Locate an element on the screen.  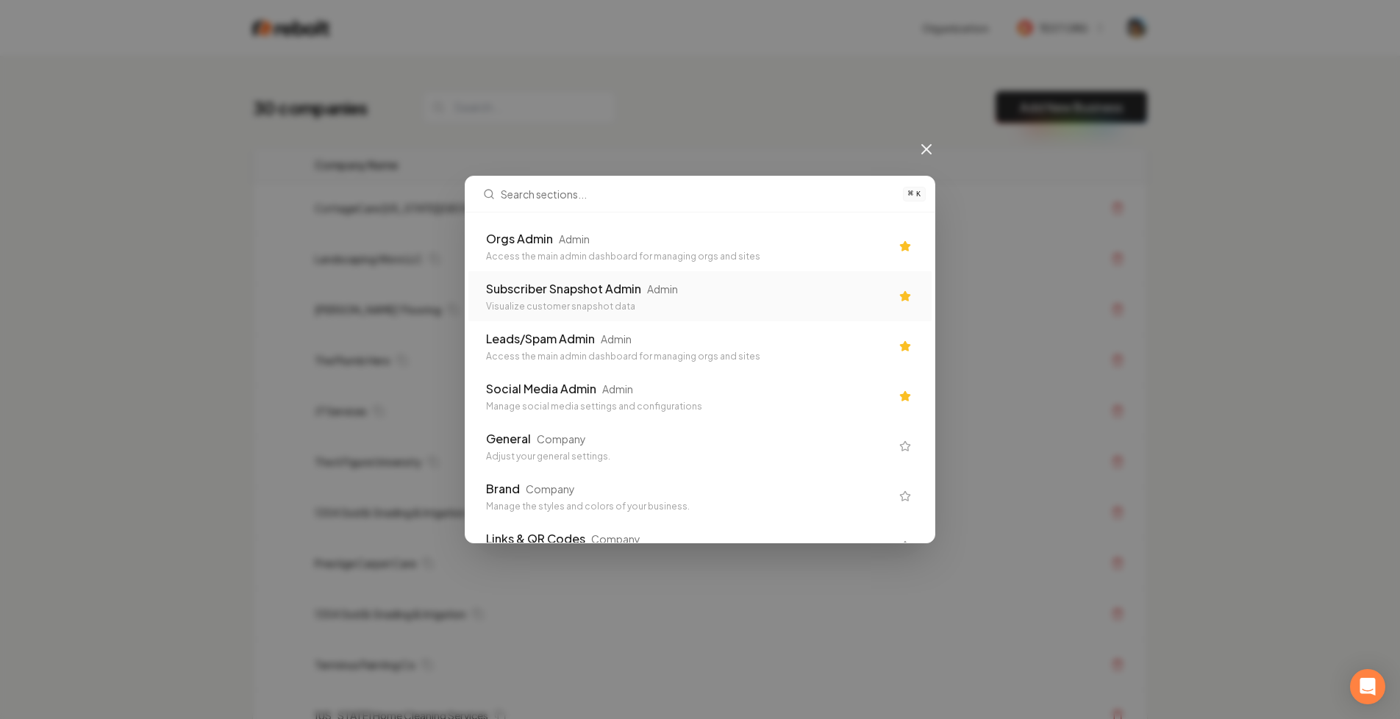
div: Manage social media settings and configurations is located at coordinates (688, 407).